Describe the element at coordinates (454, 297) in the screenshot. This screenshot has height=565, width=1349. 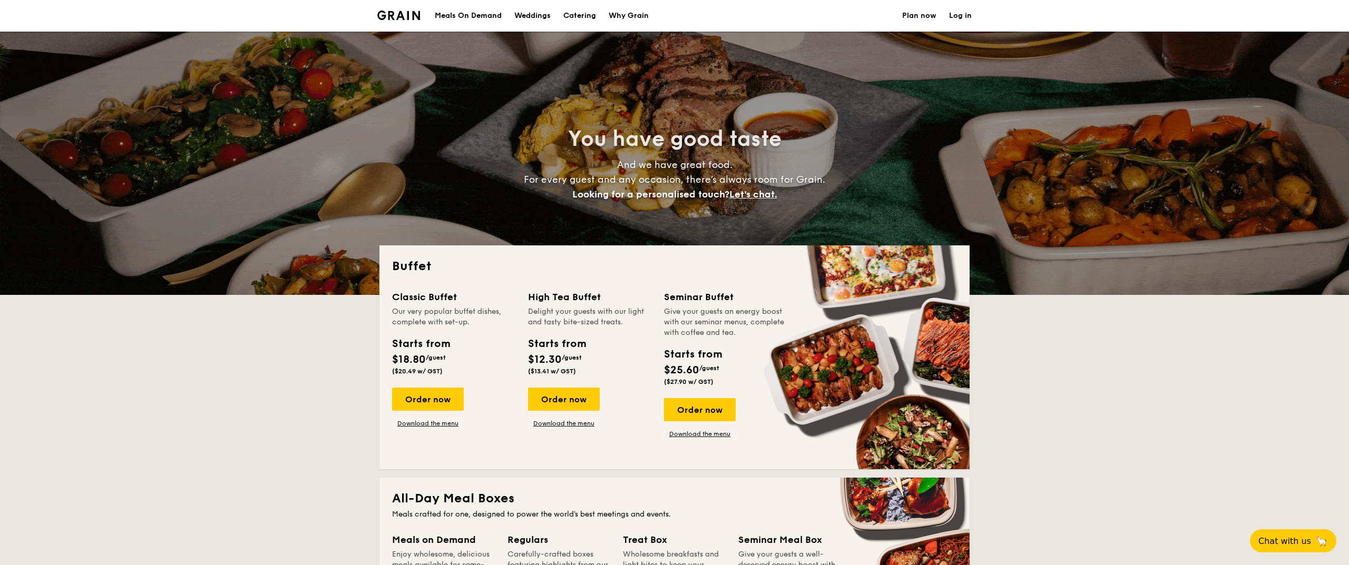
I see `div: Classic Buffet` at that location.